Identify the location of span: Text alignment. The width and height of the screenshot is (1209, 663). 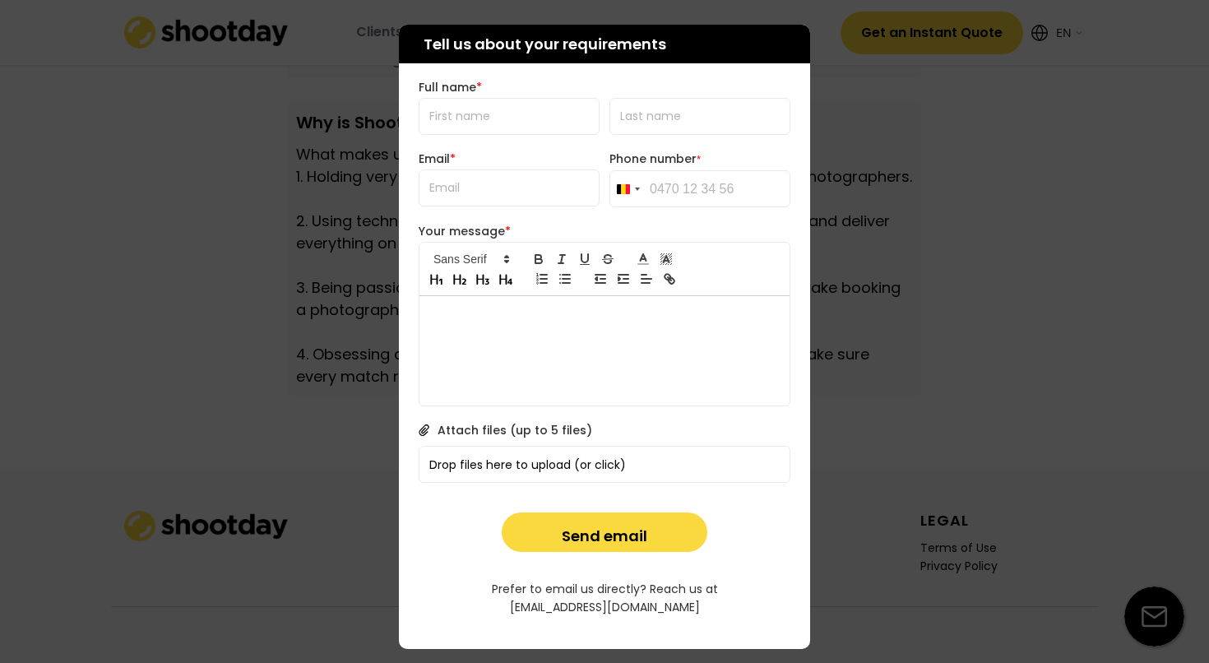
(646, 279).